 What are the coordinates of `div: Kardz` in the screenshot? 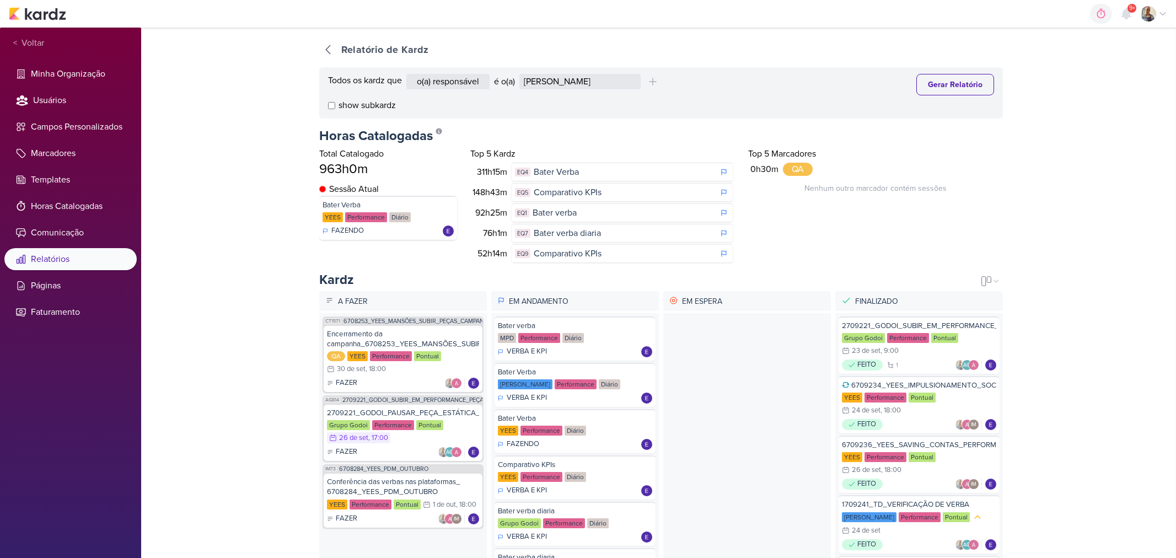 It's located at (336, 280).